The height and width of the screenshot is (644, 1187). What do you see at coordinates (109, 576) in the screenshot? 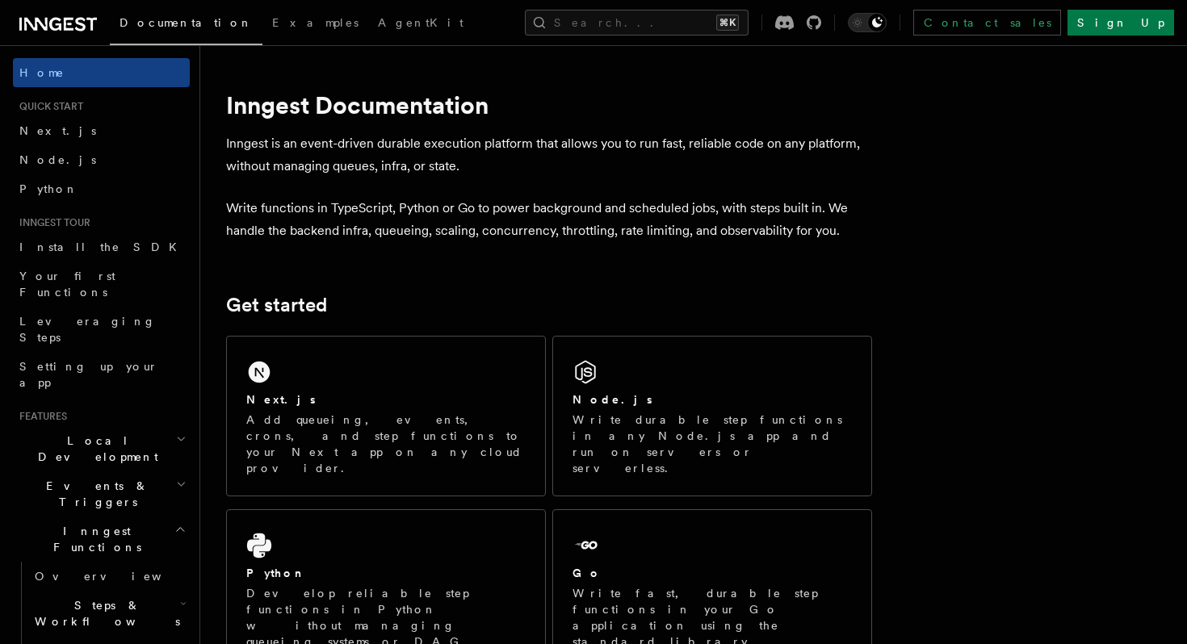
I see `a: Overview` at bounding box center [109, 576].